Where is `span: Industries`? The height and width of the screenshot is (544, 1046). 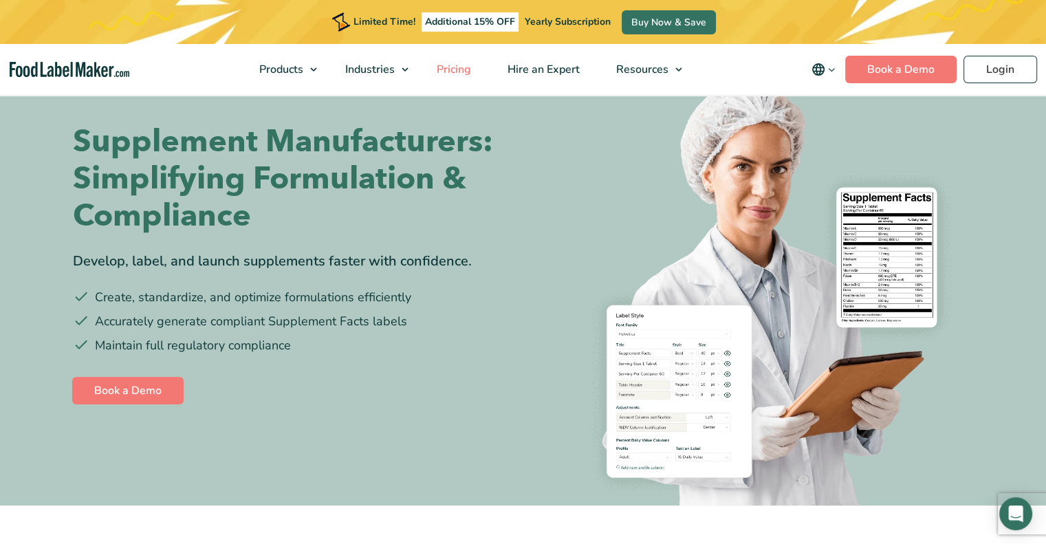
span: Industries is located at coordinates (369, 69).